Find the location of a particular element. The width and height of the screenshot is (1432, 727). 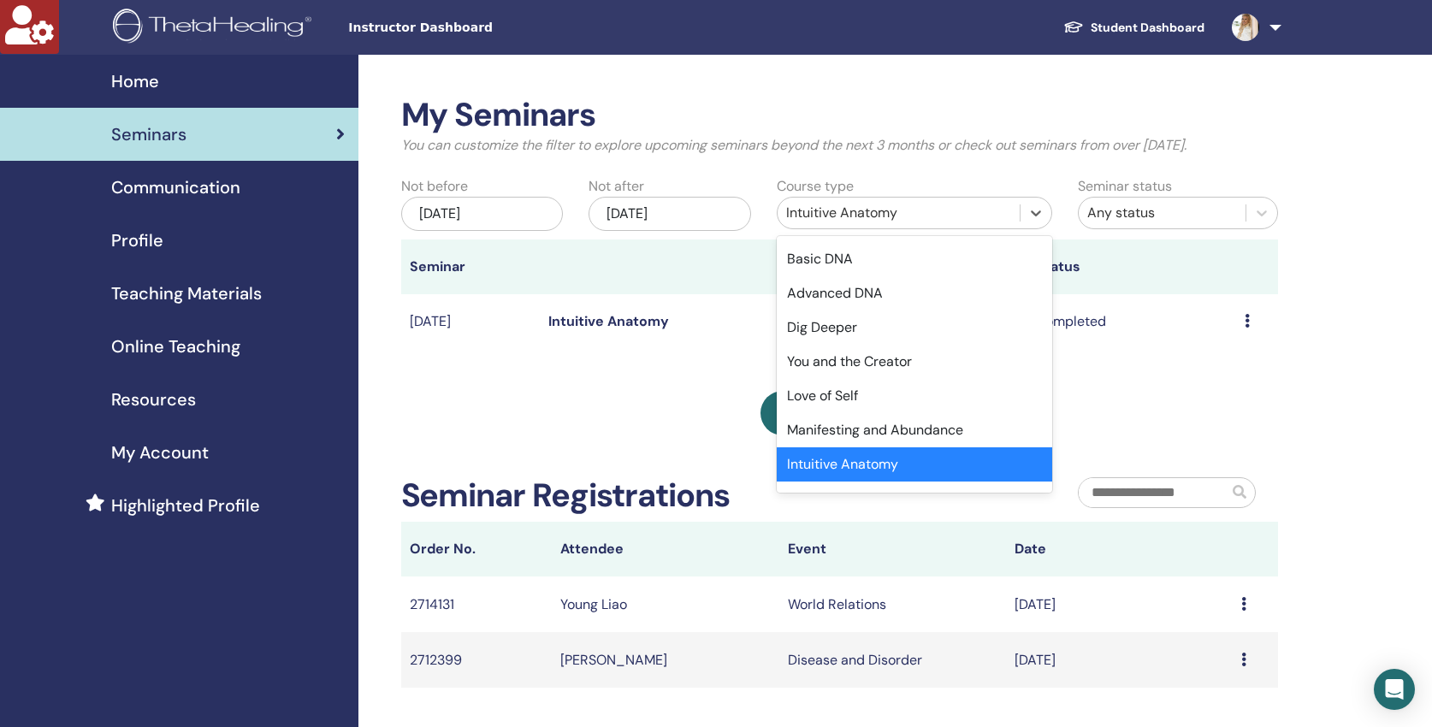

div: Open Intercom Messenger is located at coordinates (1394, 689).